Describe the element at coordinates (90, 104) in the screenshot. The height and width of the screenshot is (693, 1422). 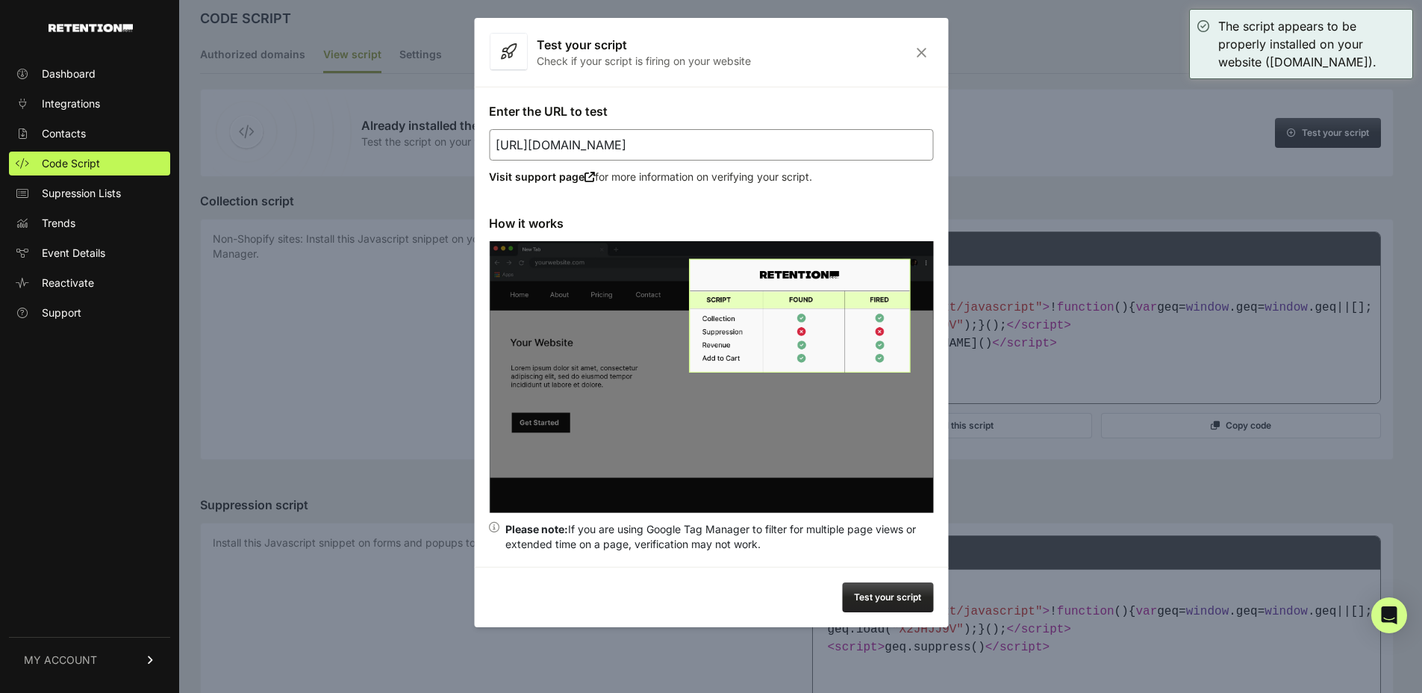
I see `a: Integrations` at that location.